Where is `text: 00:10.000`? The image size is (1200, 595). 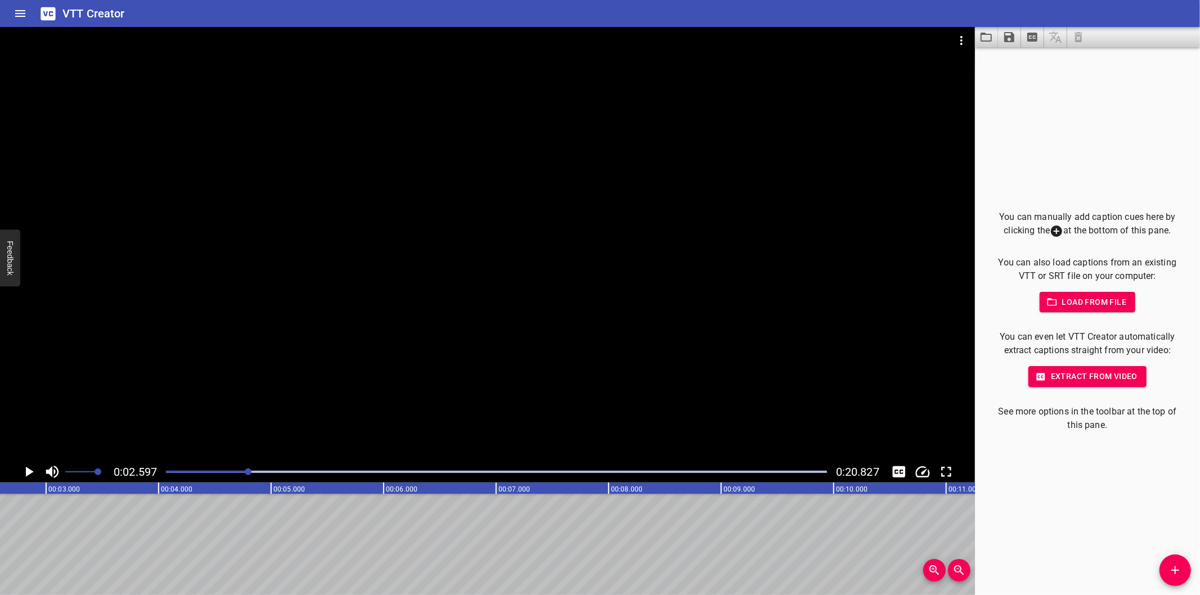 text: 00:10.000 is located at coordinates (852, 490).